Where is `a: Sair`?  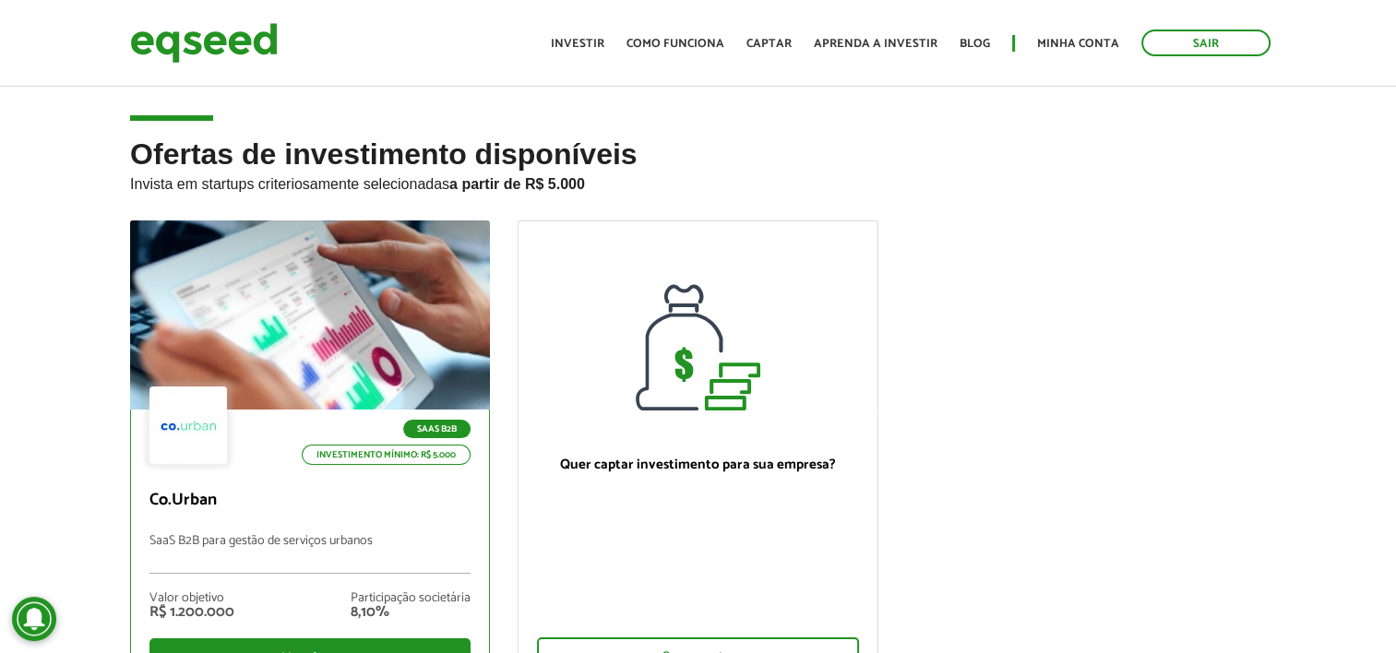
a: Sair is located at coordinates (1206, 42).